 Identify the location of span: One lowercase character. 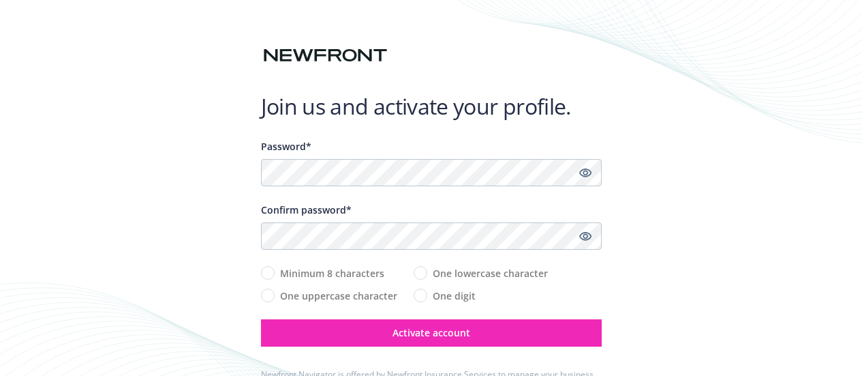
(490, 273).